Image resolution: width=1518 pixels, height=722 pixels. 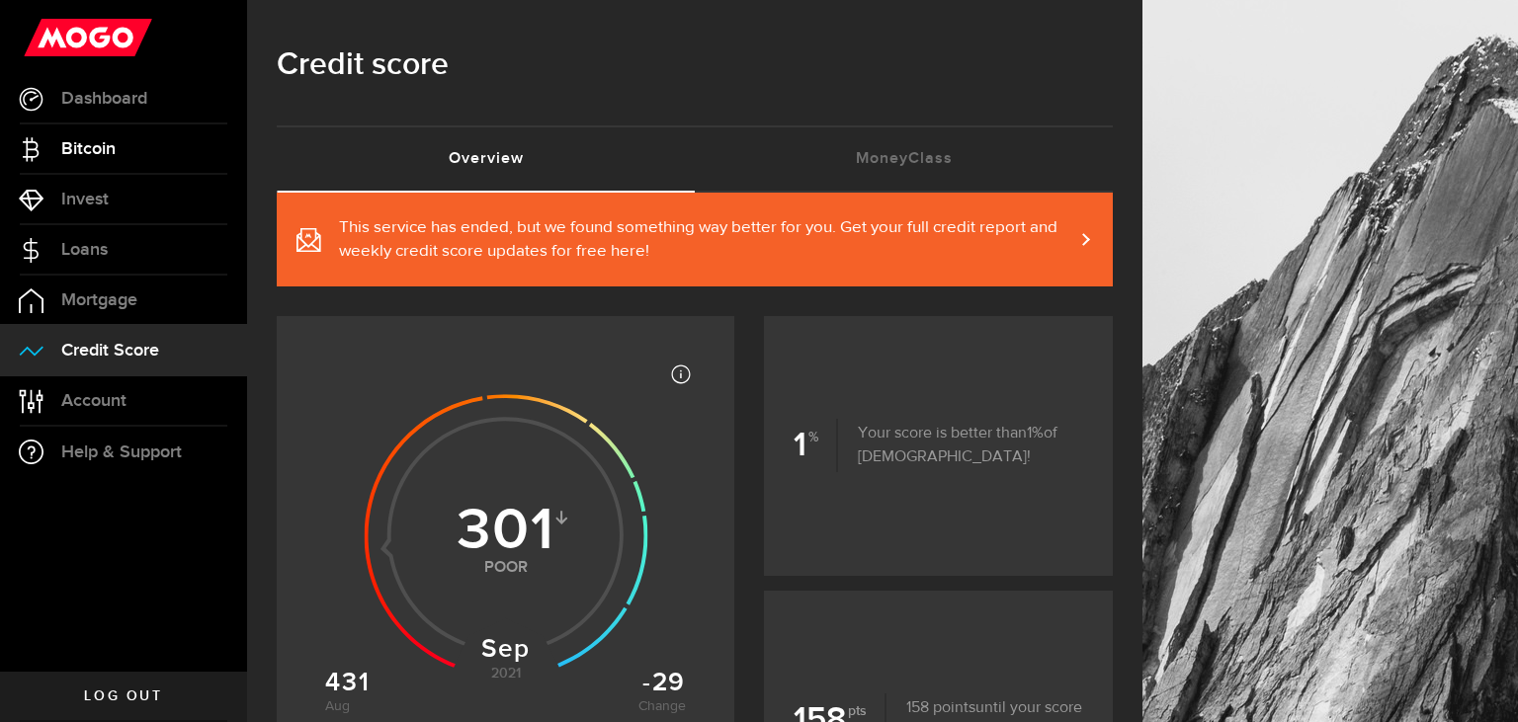 What do you see at coordinates (695, 65) in the screenshot?
I see `h1: Credit score` at bounding box center [695, 65].